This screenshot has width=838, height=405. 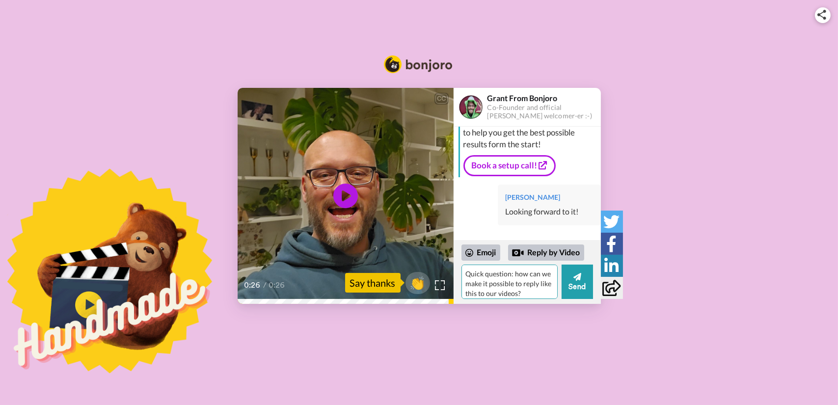 I want to click on img: Full screen, so click(x=440, y=285).